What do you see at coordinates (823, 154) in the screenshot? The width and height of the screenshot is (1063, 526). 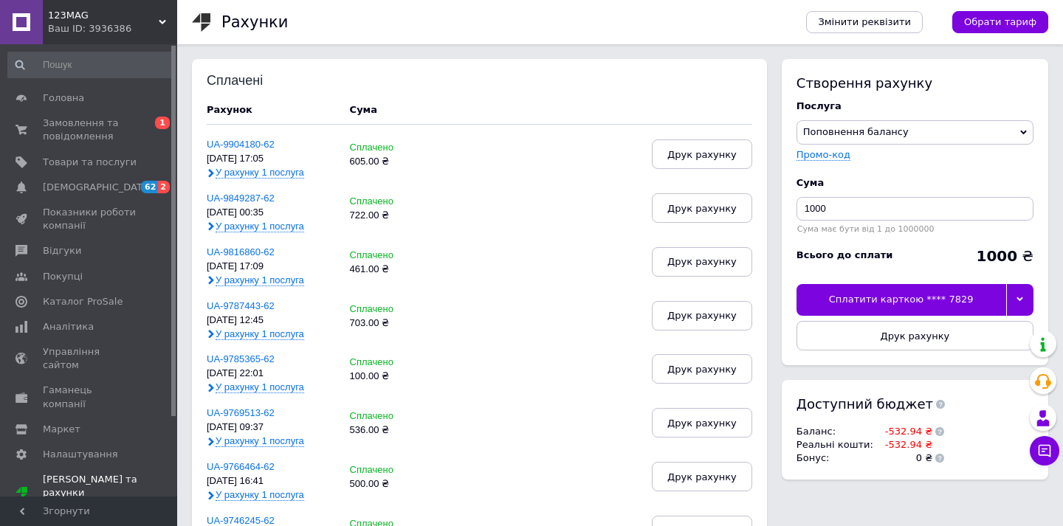 I see `label: Промо-код` at bounding box center [823, 154].